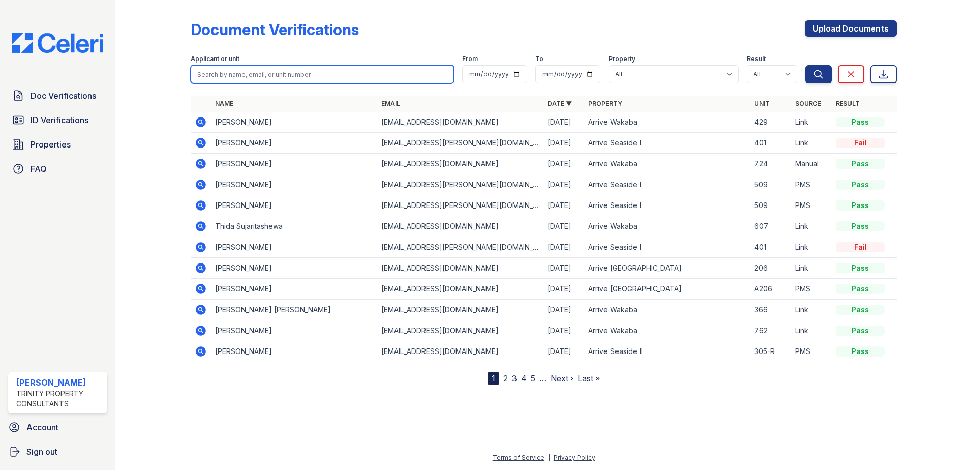 This screenshot has width=972, height=470. I want to click on td: 762, so click(771, 331).